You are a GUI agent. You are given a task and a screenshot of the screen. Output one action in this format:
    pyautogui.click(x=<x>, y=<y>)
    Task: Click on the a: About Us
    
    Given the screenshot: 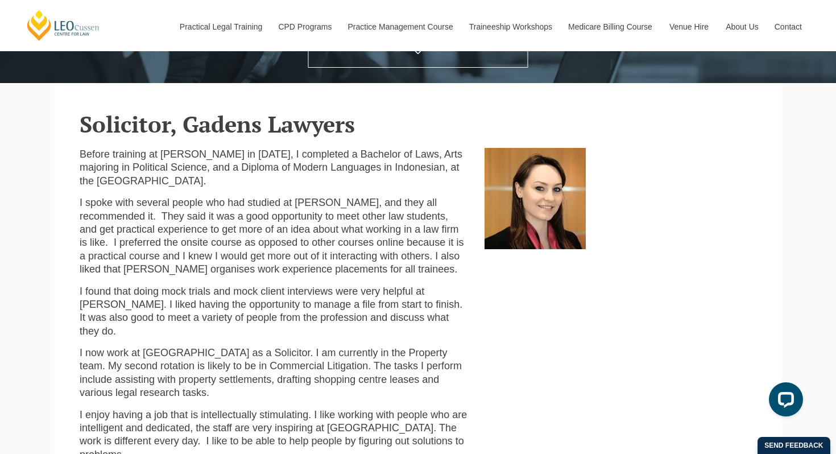 What is the action you would take?
    pyautogui.click(x=742, y=27)
    